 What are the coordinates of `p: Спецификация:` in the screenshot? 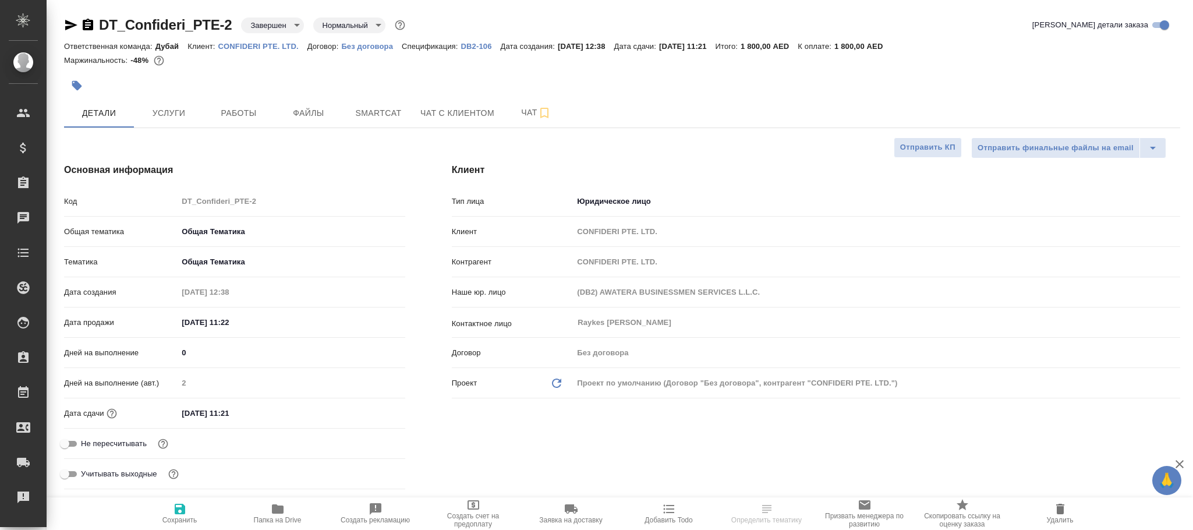 It's located at (431, 46).